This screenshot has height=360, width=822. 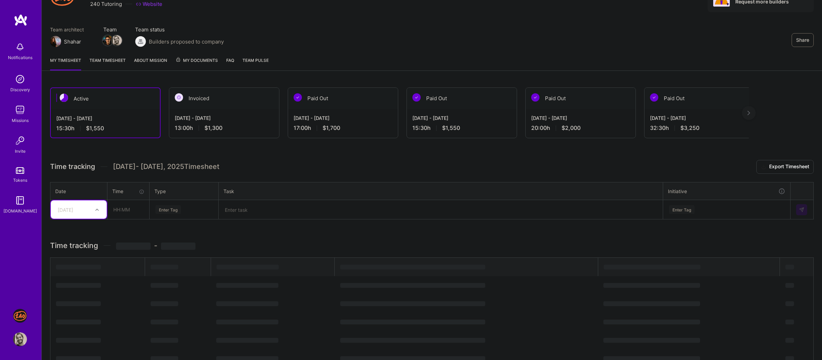 I want to click on img: logo, so click(x=21, y=20).